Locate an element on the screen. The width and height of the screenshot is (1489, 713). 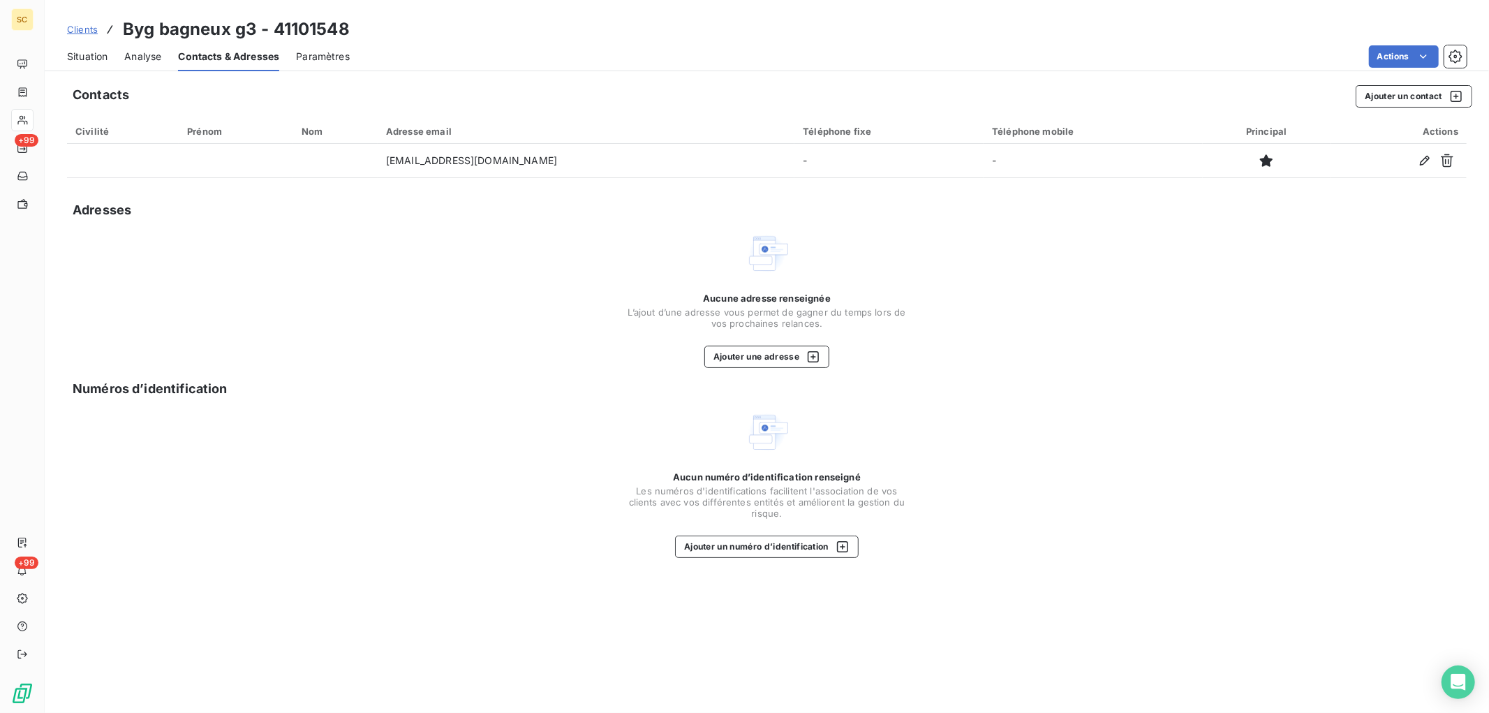
div: Open Intercom Messenger is located at coordinates (1458, 682).